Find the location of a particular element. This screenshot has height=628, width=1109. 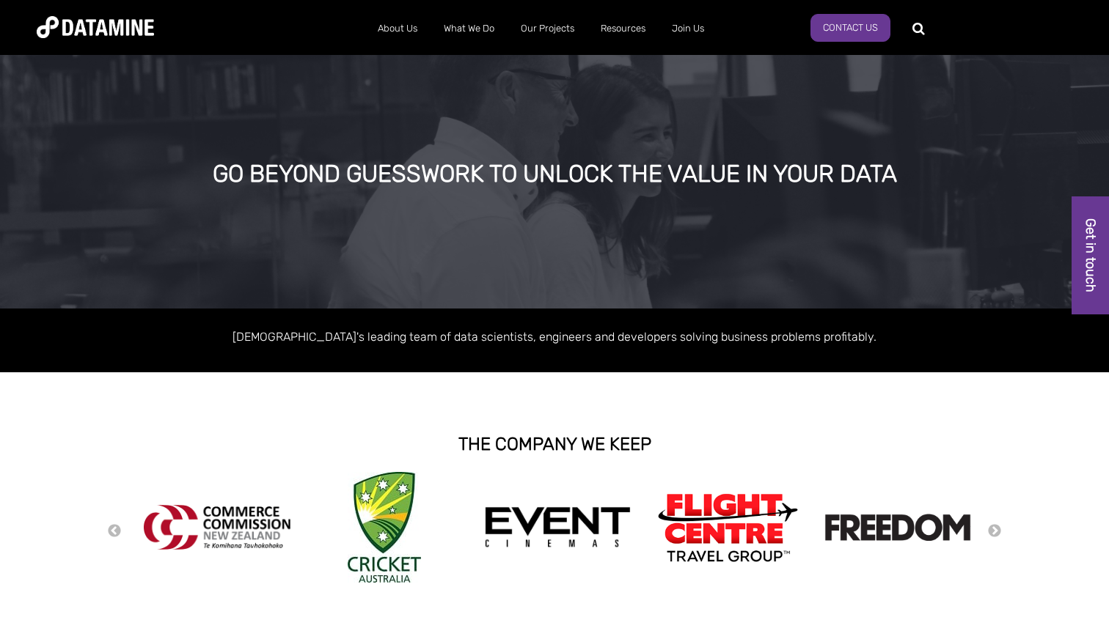

button: Next is located at coordinates (994, 532).